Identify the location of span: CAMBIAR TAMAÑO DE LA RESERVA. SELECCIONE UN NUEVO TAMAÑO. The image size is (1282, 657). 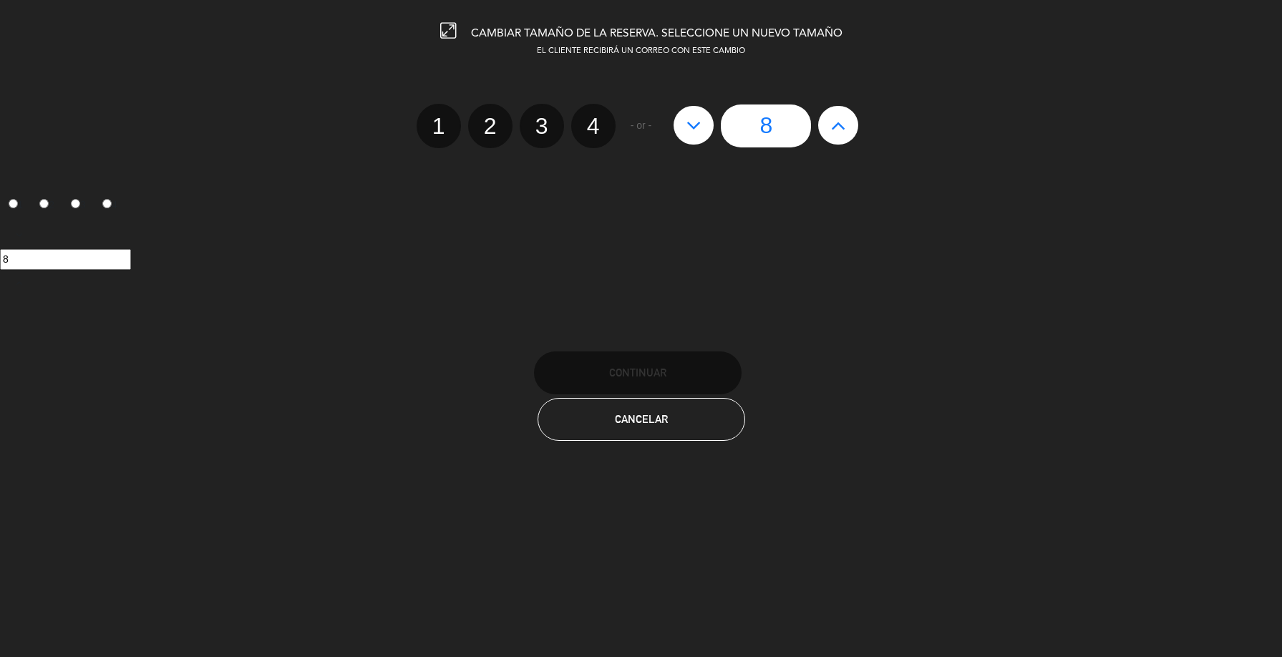
(657, 34).